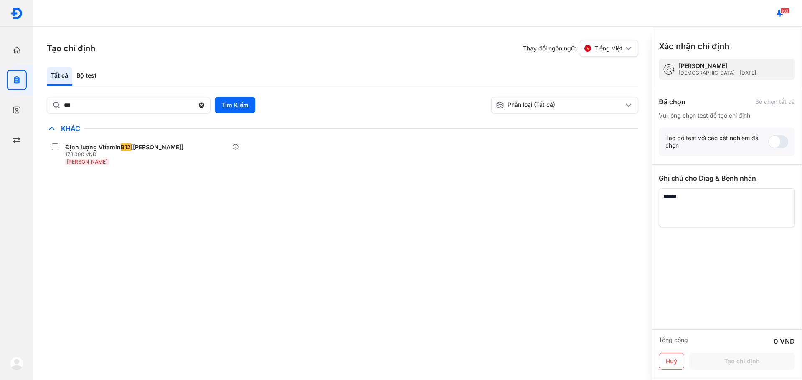 This screenshot has width=802, height=380. I want to click on h3: Xác nhận chỉ định, so click(694, 46).